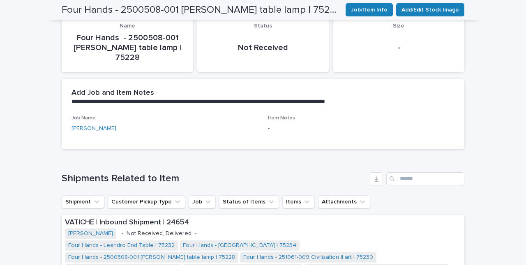  What do you see at coordinates (202, 202) in the screenshot?
I see `button: Job` at bounding box center [202, 202].